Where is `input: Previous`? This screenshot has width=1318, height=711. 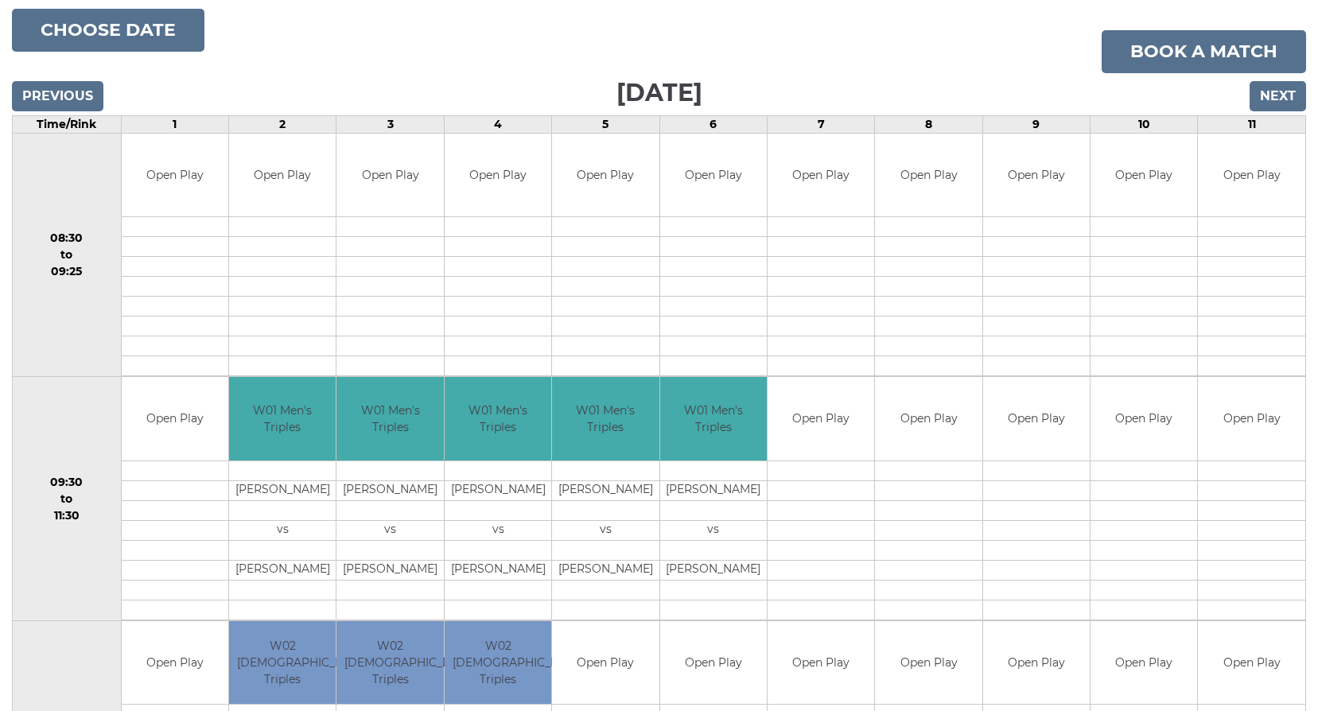
input: Previous is located at coordinates (57, 96).